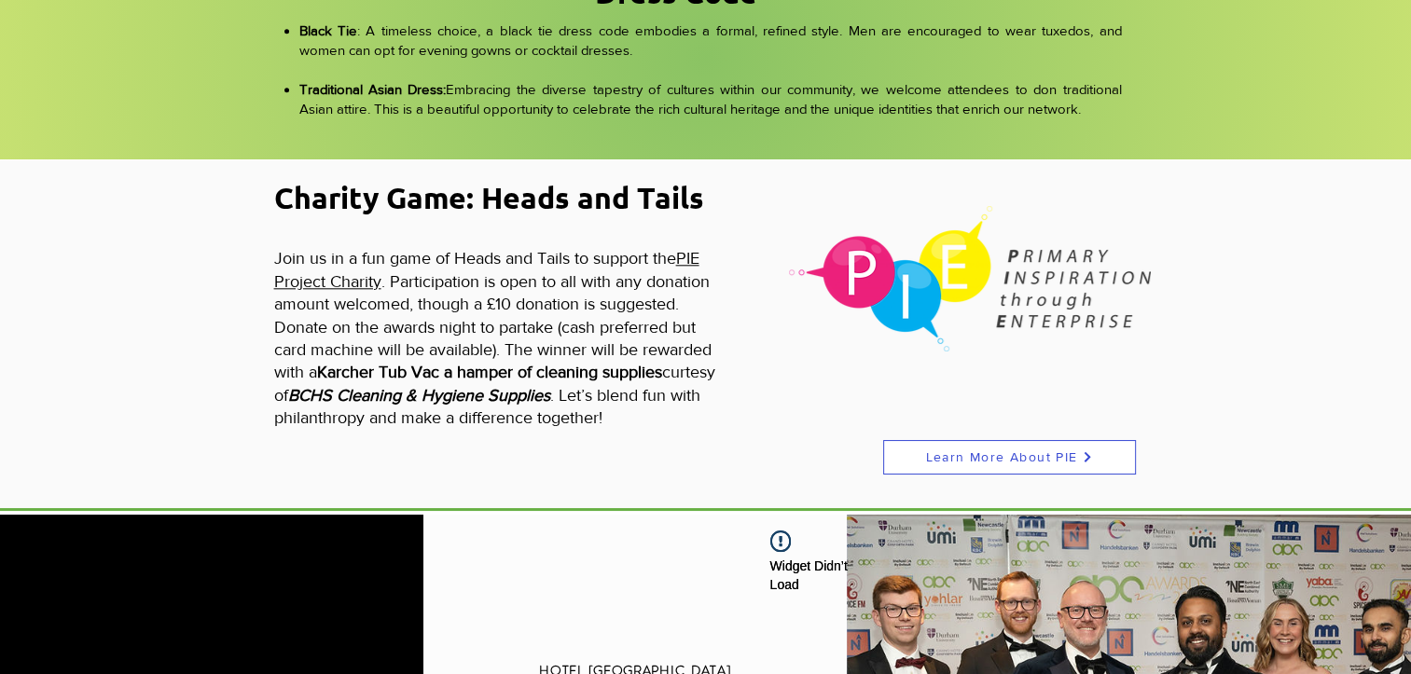 This screenshot has height=674, width=1411. I want to click on a: Learn More About PIE, so click(1009, 457).